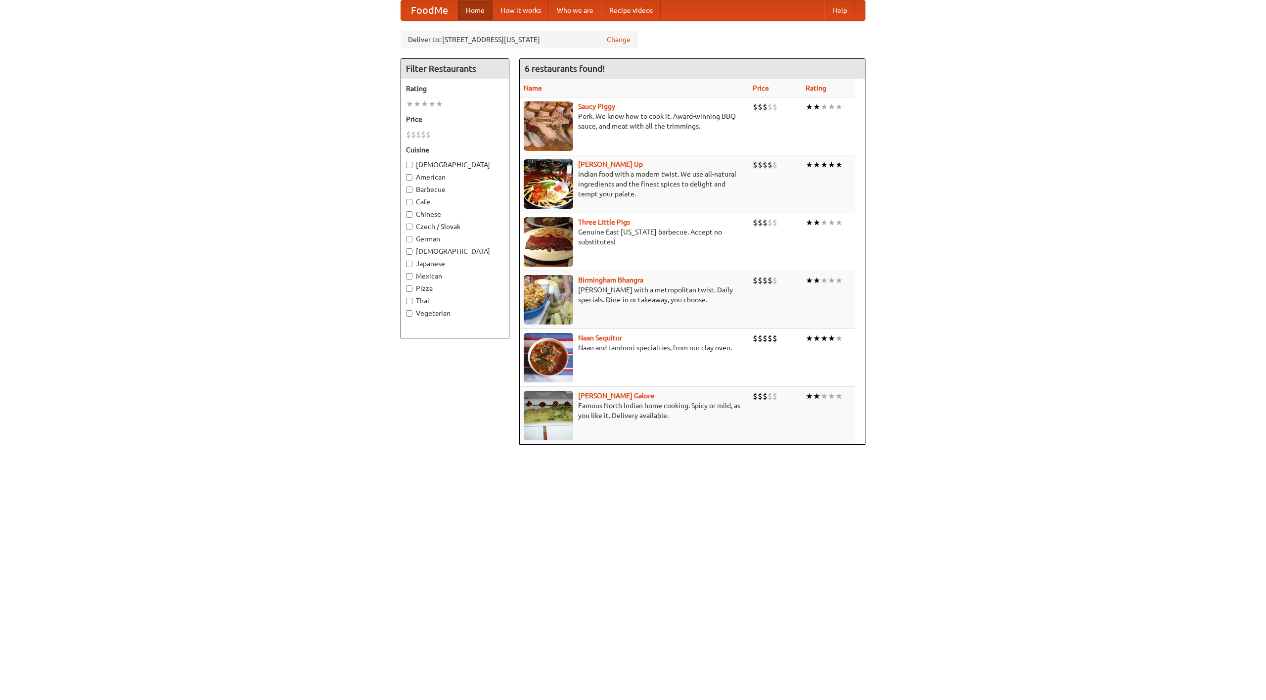 The height and width of the screenshot is (700, 1266). What do you see at coordinates (455, 89) in the screenshot?
I see `h5: Rating` at bounding box center [455, 89].